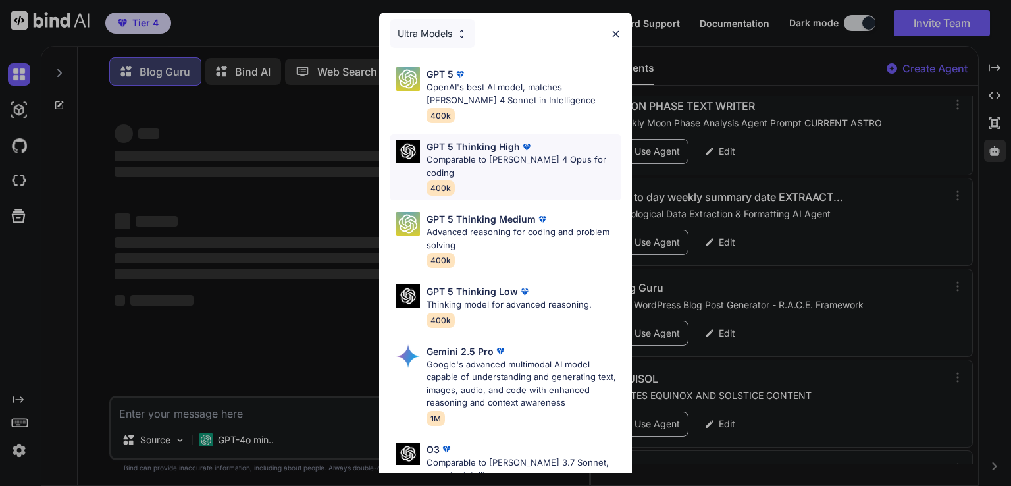  What do you see at coordinates (524, 384) in the screenshot?
I see `p: Google's advanced multimodal AI model capable of understanding and generating text, images, audio...` at bounding box center [524, 384].